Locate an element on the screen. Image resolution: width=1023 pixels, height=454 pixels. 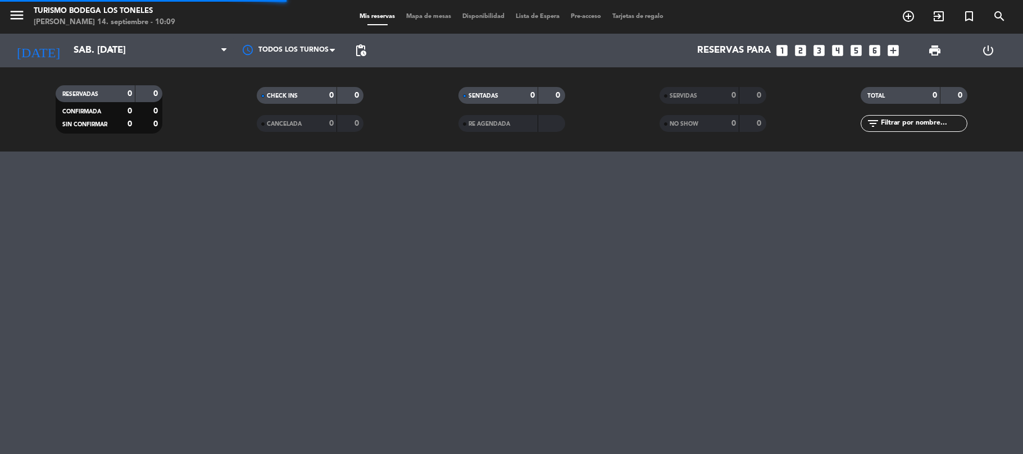
span: CONFIRMADA is located at coordinates (81, 112).